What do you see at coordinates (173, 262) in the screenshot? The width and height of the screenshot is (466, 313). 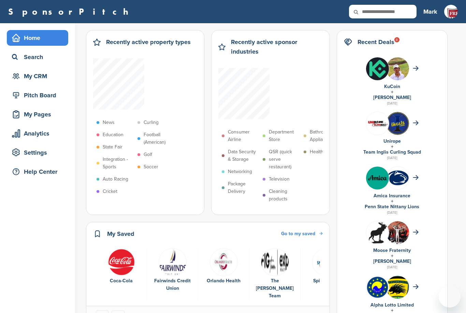 I see `img: Fairwinds cu logo` at bounding box center [173, 262].